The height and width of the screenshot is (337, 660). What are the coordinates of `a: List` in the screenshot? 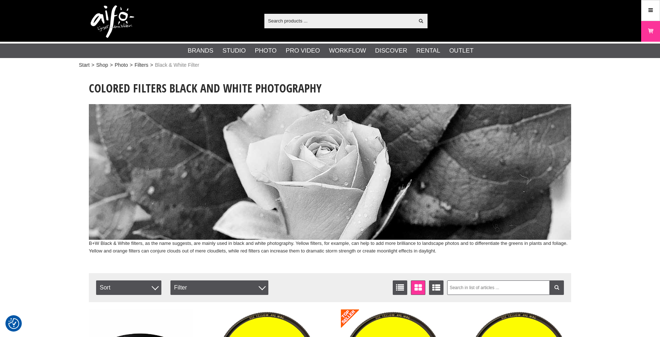 It's located at (400, 287).